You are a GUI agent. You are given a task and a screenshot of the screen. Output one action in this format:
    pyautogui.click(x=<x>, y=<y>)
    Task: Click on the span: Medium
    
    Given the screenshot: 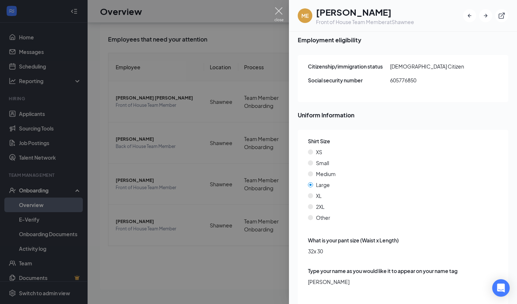 What is the action you would take?
    pyautogui.click(x=326, y=174)
    